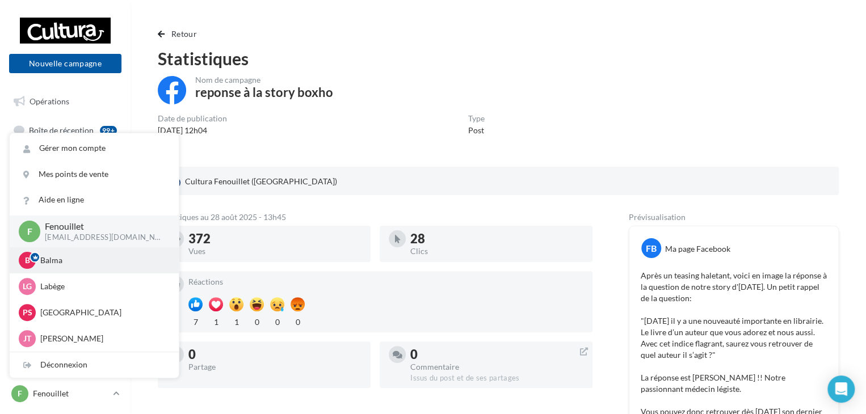 The height and width of the screenshot is (414, 866). I want to click on p: Balma, so click(103, 261).